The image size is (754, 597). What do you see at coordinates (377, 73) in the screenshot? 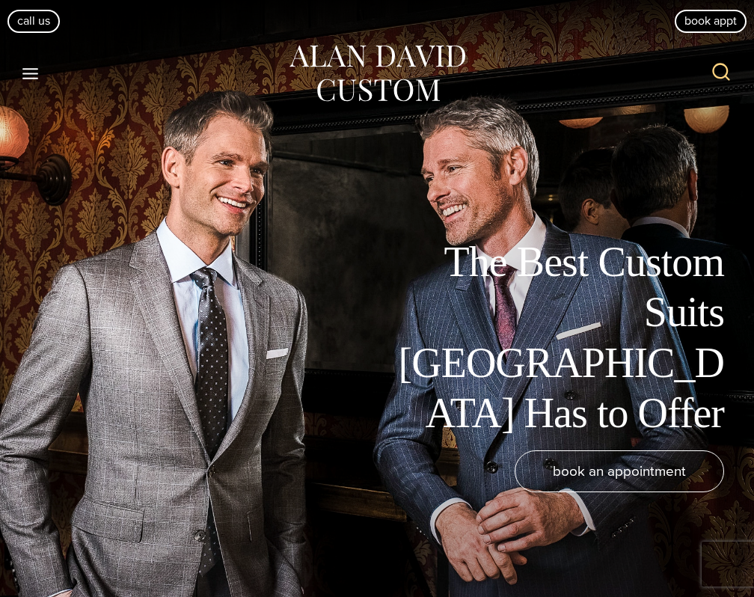
I see `img: Alan David Custom` at bounding box center [377, 73].